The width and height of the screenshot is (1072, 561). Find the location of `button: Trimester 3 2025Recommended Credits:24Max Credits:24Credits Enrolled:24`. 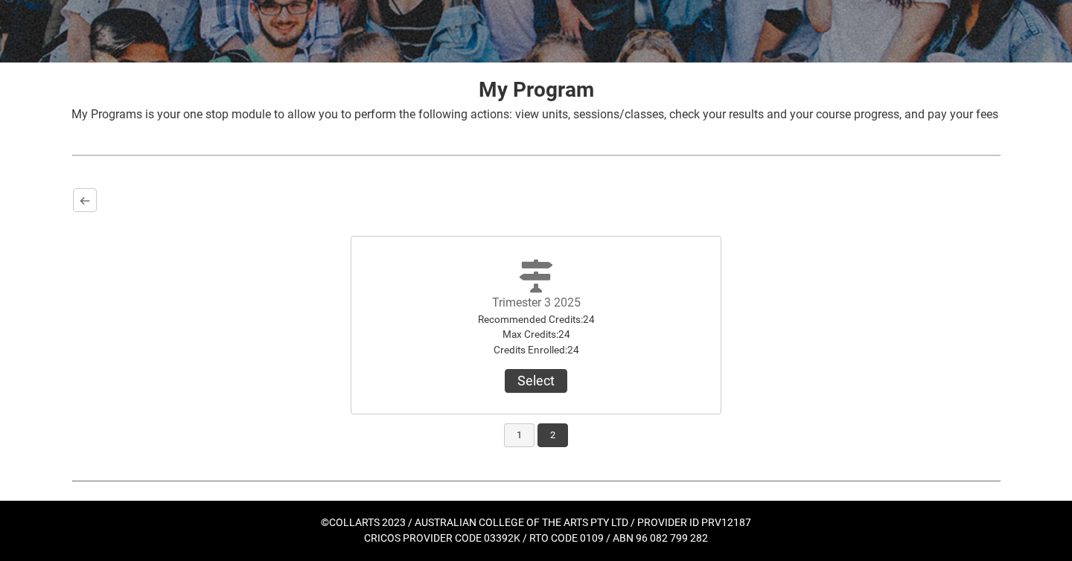

button: Trimester 3 2025Recommended Credits:24Max Credits:24Credits Enrolled:24 is located at coordinates (536, 381).